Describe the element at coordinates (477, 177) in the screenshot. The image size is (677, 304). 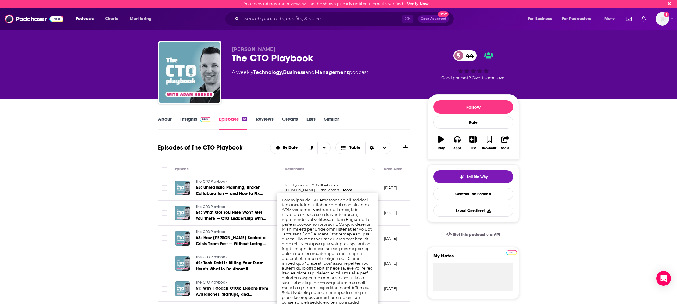
I see `span: Tell Me Why` at that location.